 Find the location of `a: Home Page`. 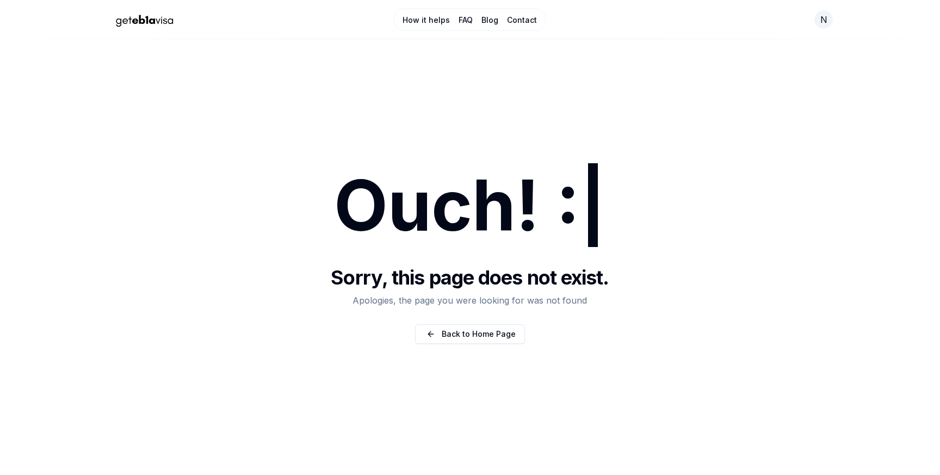

a: Home Page is located at coordinates (227, 20).